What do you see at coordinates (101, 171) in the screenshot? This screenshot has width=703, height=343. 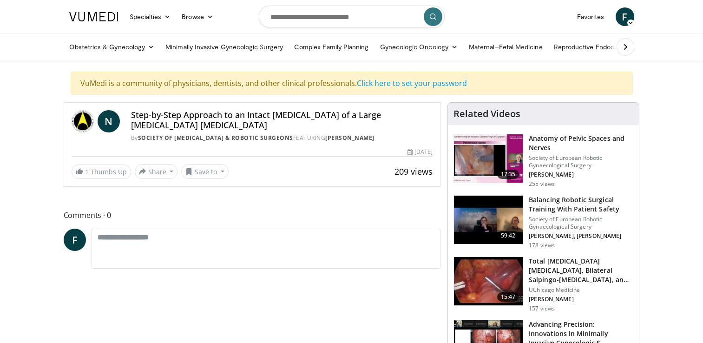 I see `a: 1 Thumbs Up` at bounding box center [101, 171].